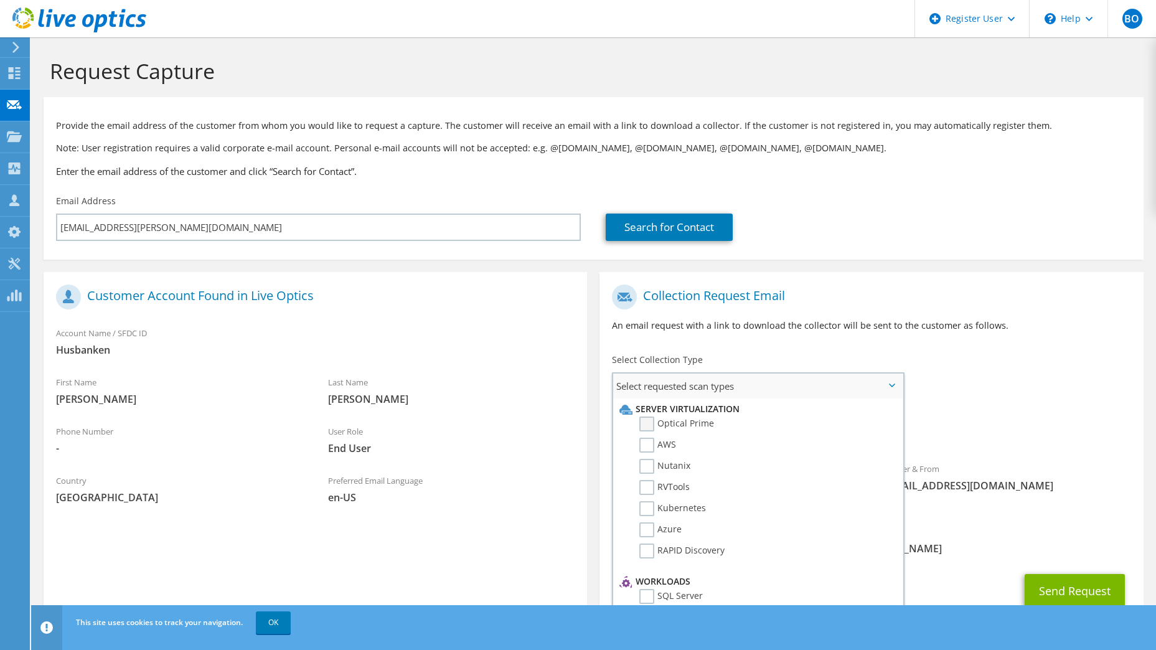  Describe the element at coordinates (664, 487) in the screenshot. I see `label: RVTools` at that location.